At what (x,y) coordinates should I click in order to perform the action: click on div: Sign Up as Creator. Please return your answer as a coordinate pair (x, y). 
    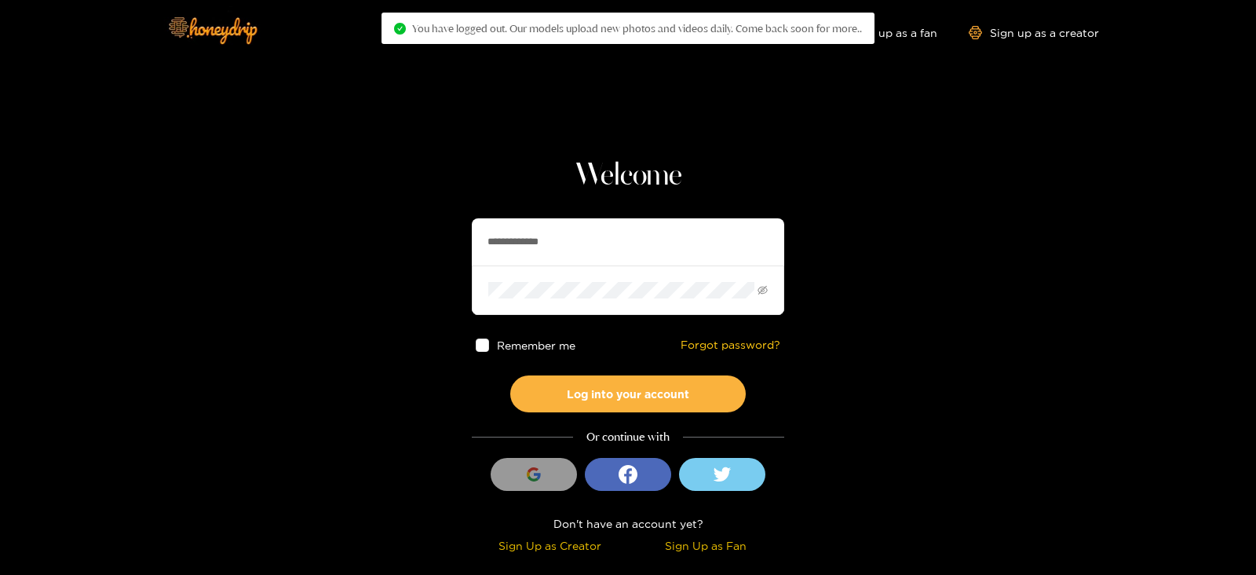
    Looking at the image, I should click on (550, 545).